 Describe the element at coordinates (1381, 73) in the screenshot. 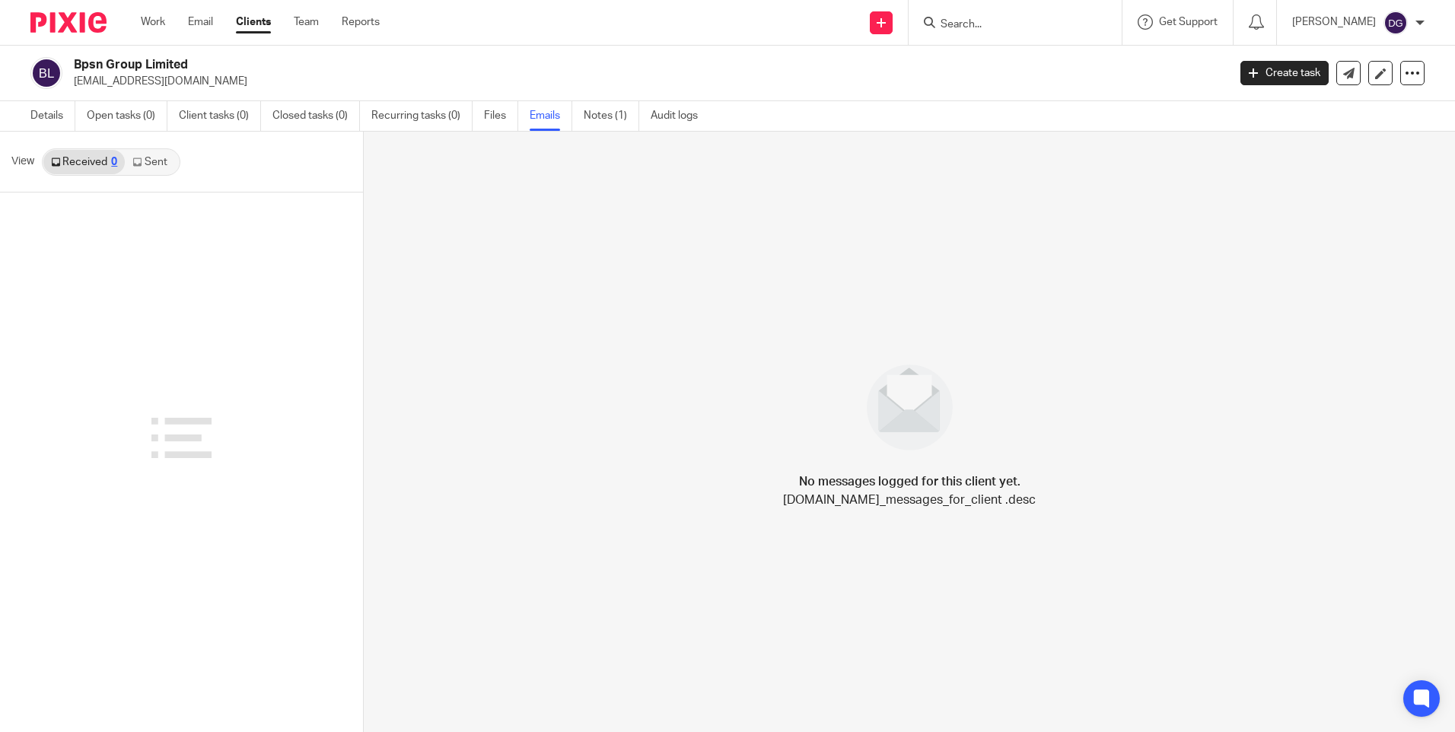

I see `a: Edit client` at that location.